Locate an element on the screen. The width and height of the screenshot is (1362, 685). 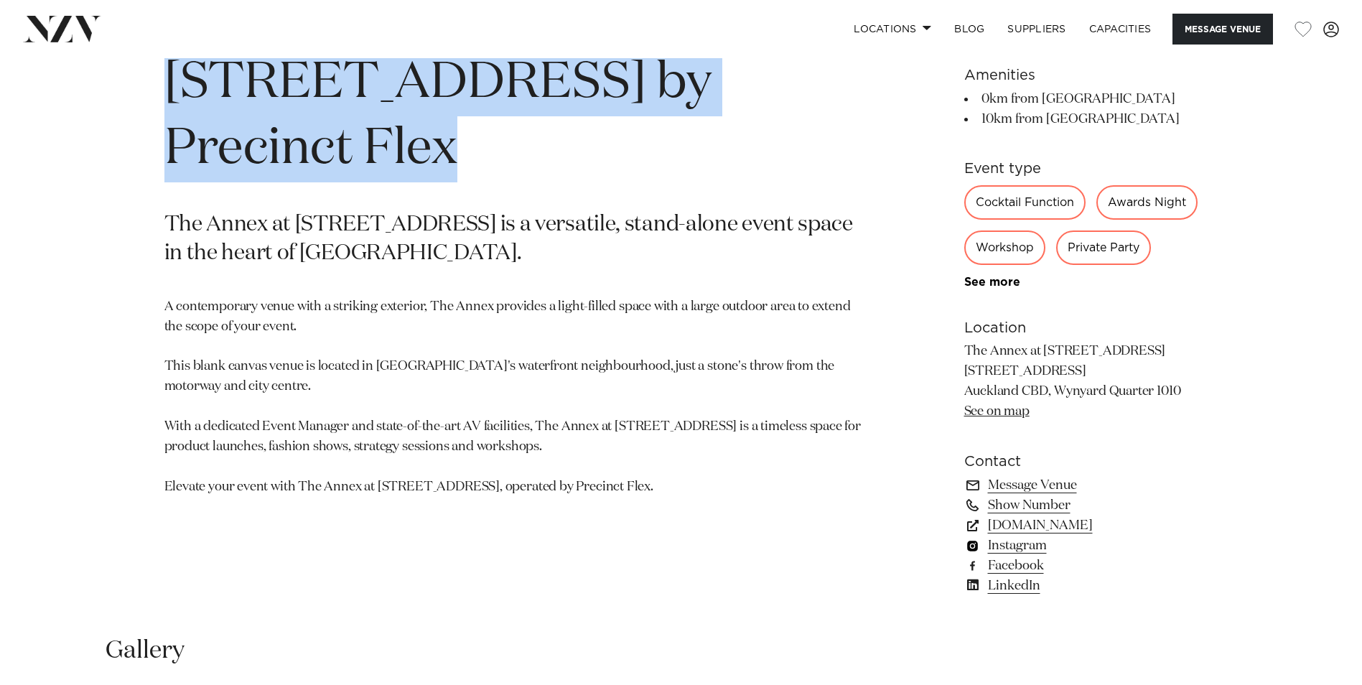
a: Show Number is located at coordinates (1081, 505).